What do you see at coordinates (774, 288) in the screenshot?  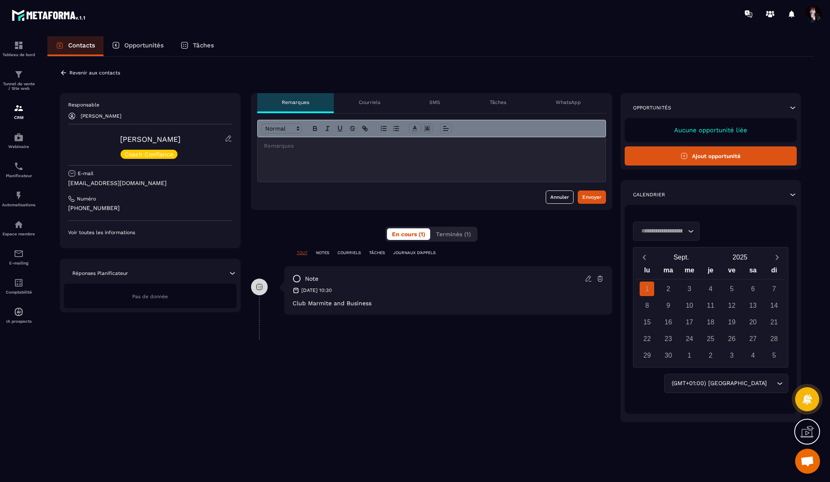 I see `div: 7` at bounding box center [774, 288].